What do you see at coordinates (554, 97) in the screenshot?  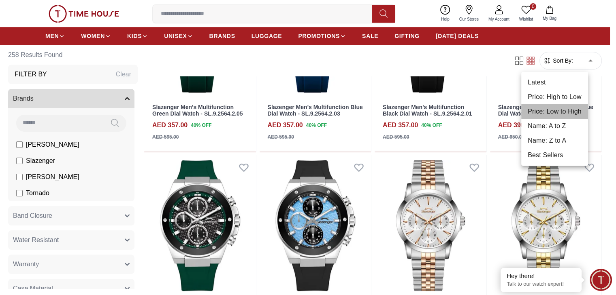 I see `li: Price: High to Low` at bounding box center [554, 97].